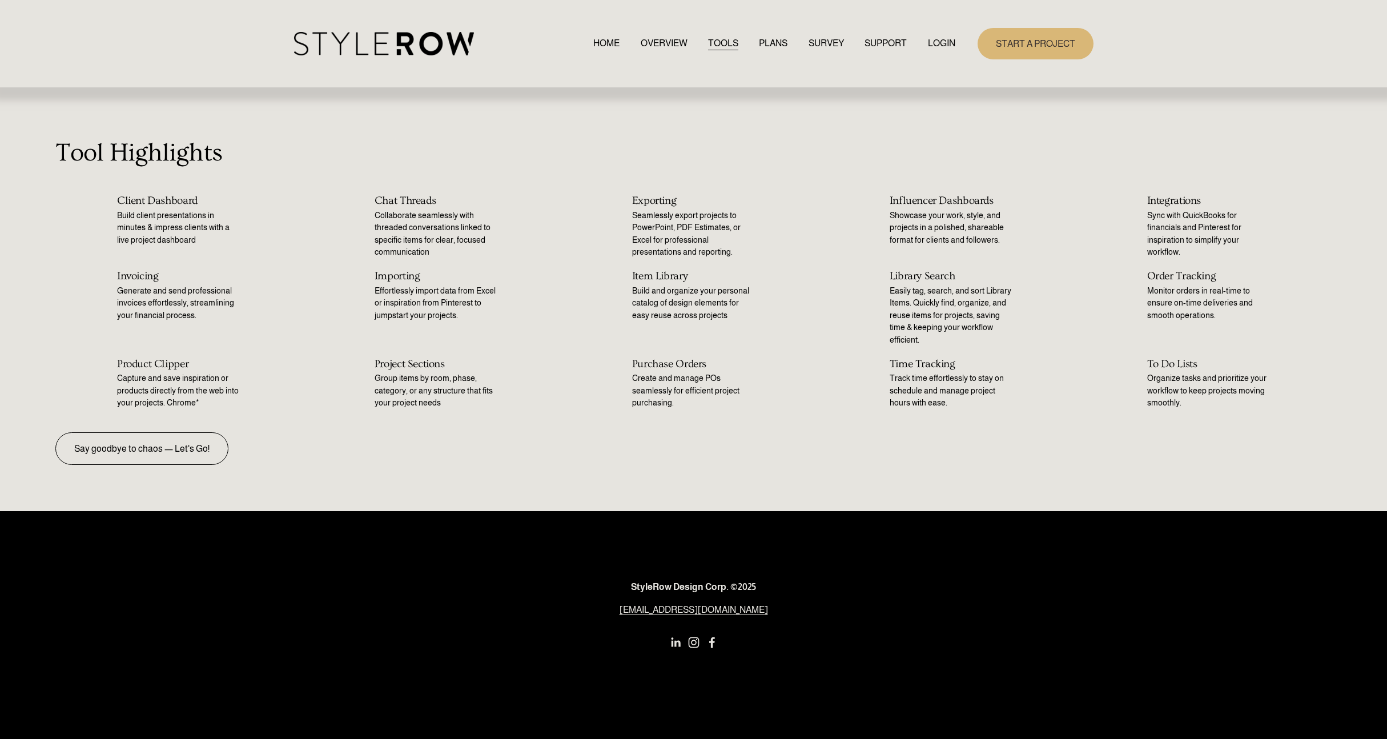 The image size is (1387, 739). Describe the element at coordinates (773, 43) in the screenshot. I see `a: PLANS` at that location.